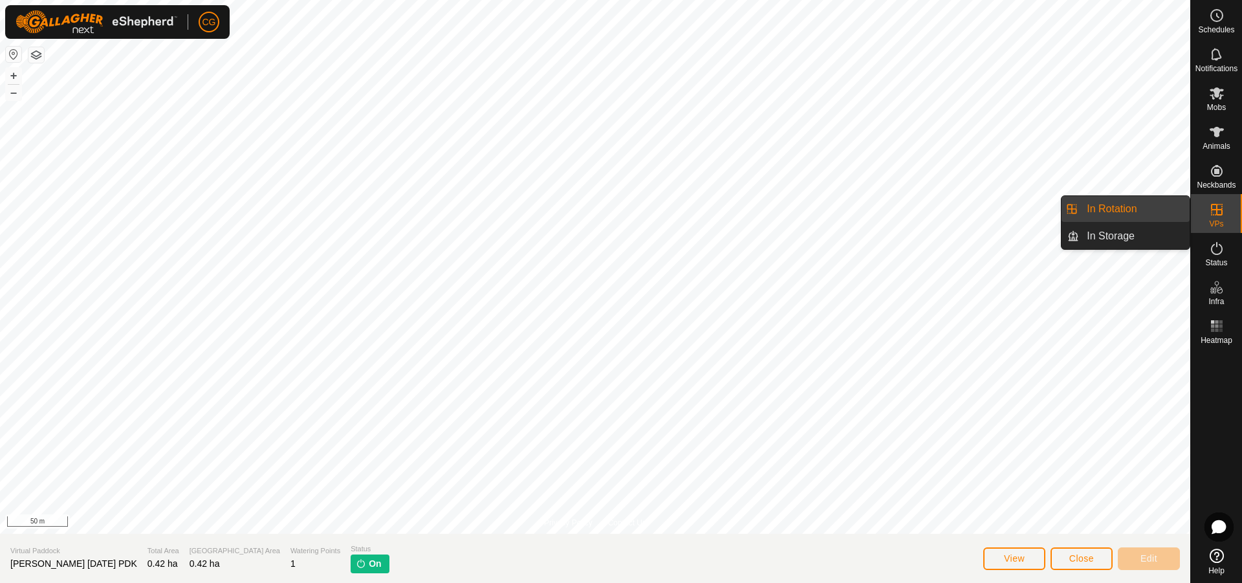 This screenshot has width=1242, height=583. What do you see at coordinates (627, 523) in the screenshot?
I see `a: Contact Us` at bounding box center [627, 523].